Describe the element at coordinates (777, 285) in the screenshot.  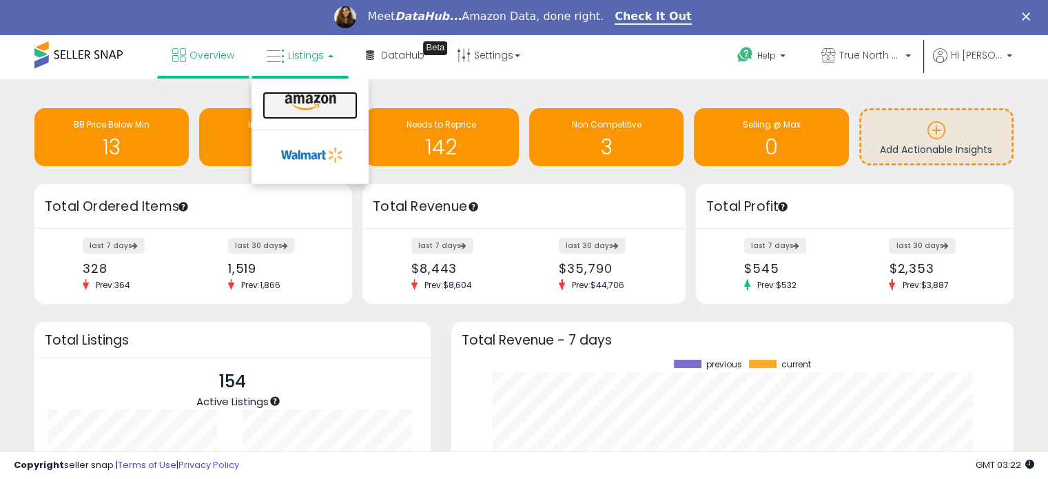
I see `span: Prev: $532` at that location.